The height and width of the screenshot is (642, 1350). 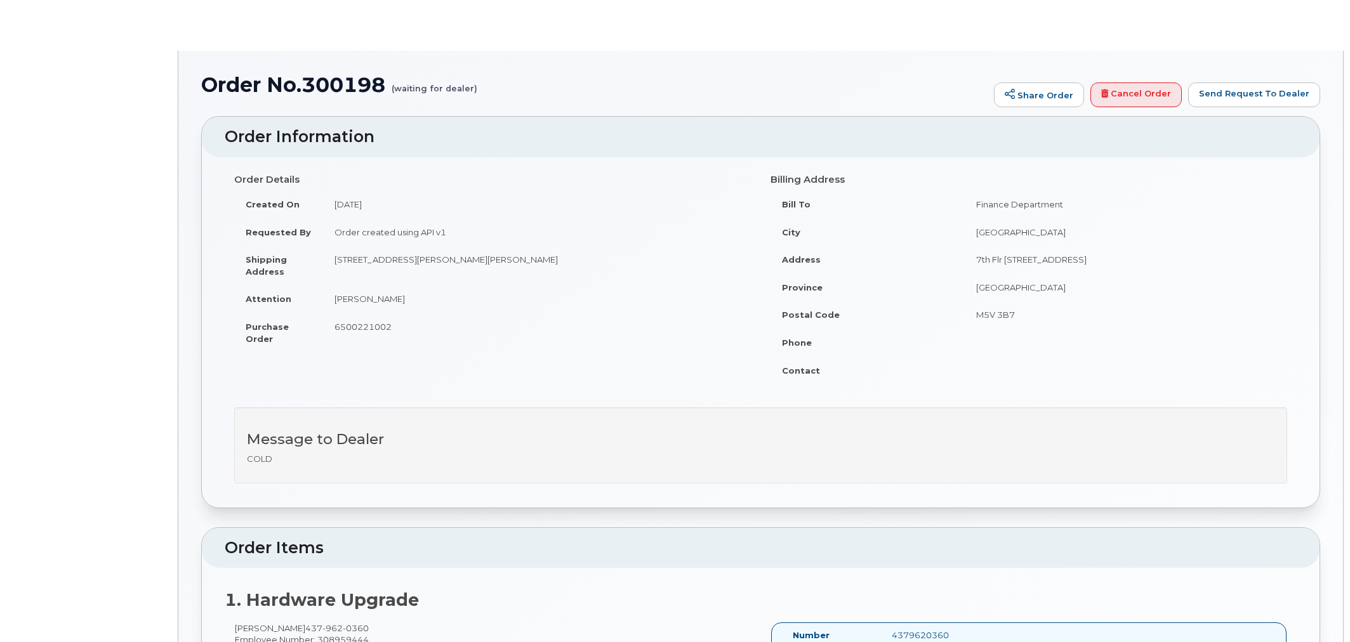 What do you see at coordinates (810, 315) in the screenshot?
I see `strong: Postal Code` at bounding box center [810, 315].